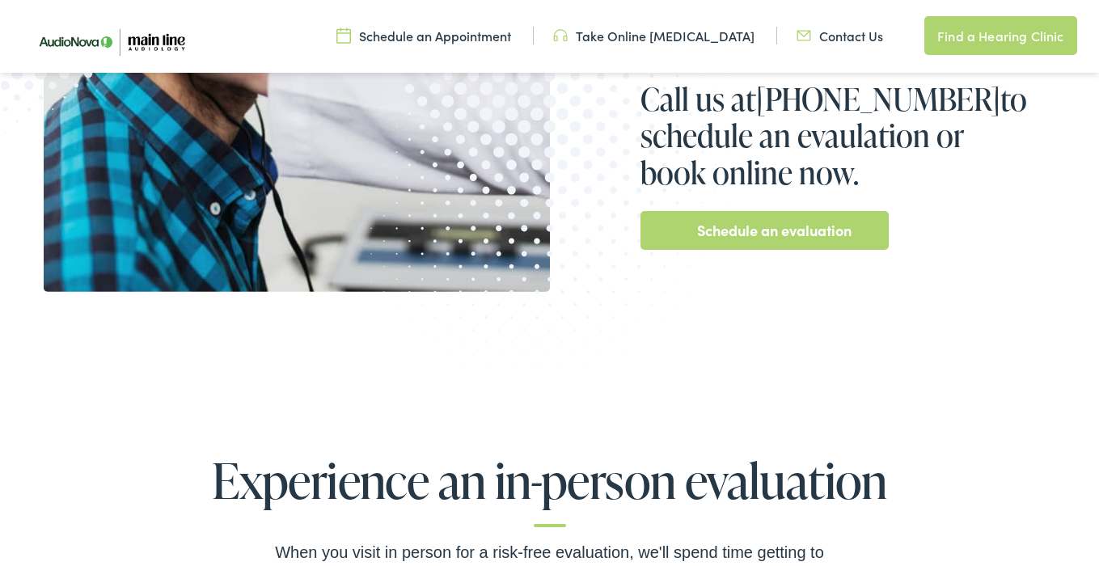  I want to click on a: Schedule an Appointment, so click(424, 36).